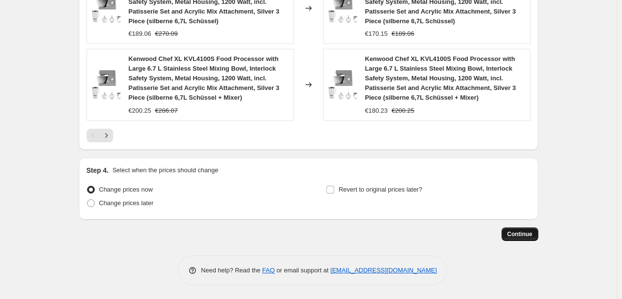 The image size is (622, 299). What do you see at coordinates (98, 170) in the screenshot?
I see `h2: Step 4.` at bounding box center [98, 170].